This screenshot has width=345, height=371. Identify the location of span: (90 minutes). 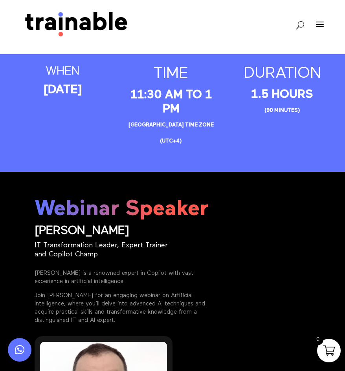
(282, 110).